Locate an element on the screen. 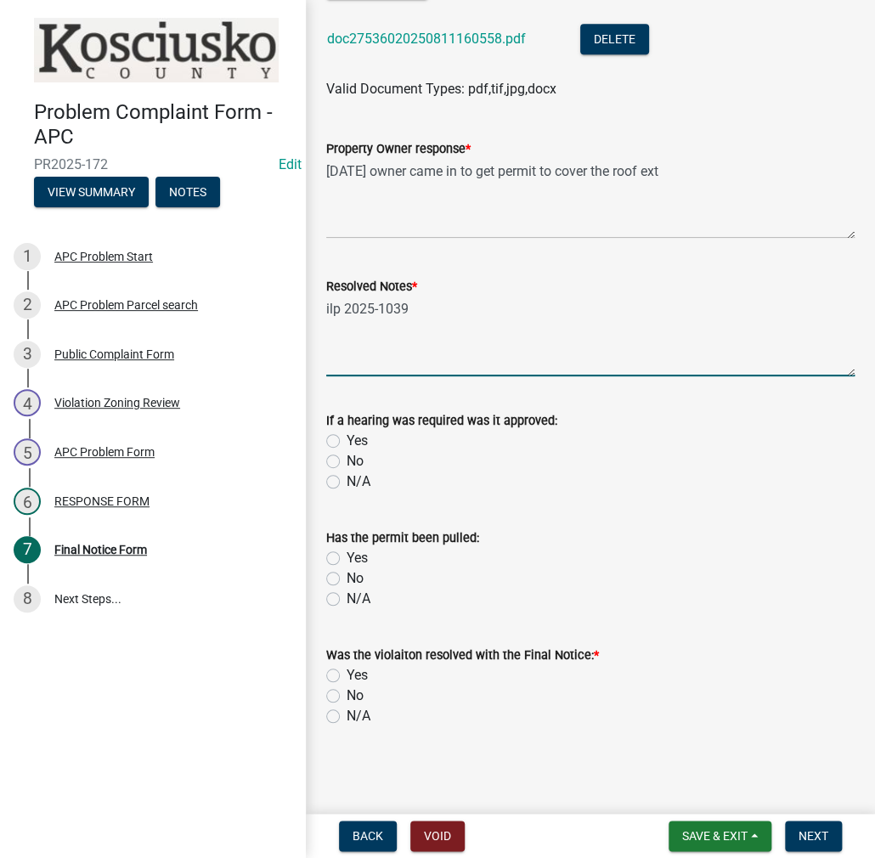 The width and height of the screenshot is (875, 858). wm-modal-confirm: Delete Document is located at coordinates (614, 40).